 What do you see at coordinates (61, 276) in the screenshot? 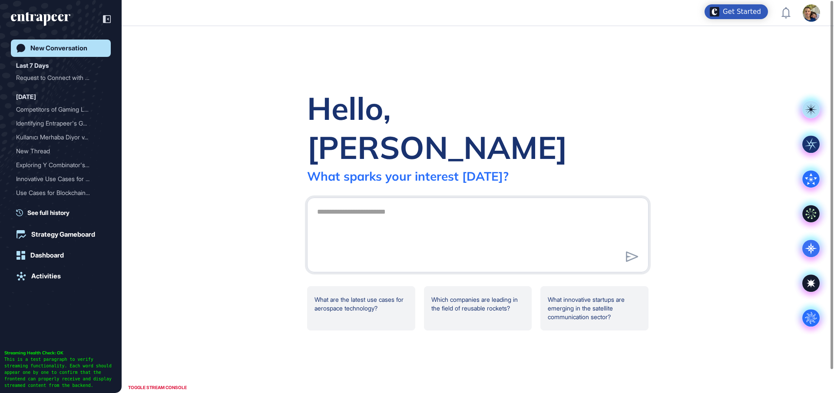
I see `a: Activities` at bounding box center [61, 276].